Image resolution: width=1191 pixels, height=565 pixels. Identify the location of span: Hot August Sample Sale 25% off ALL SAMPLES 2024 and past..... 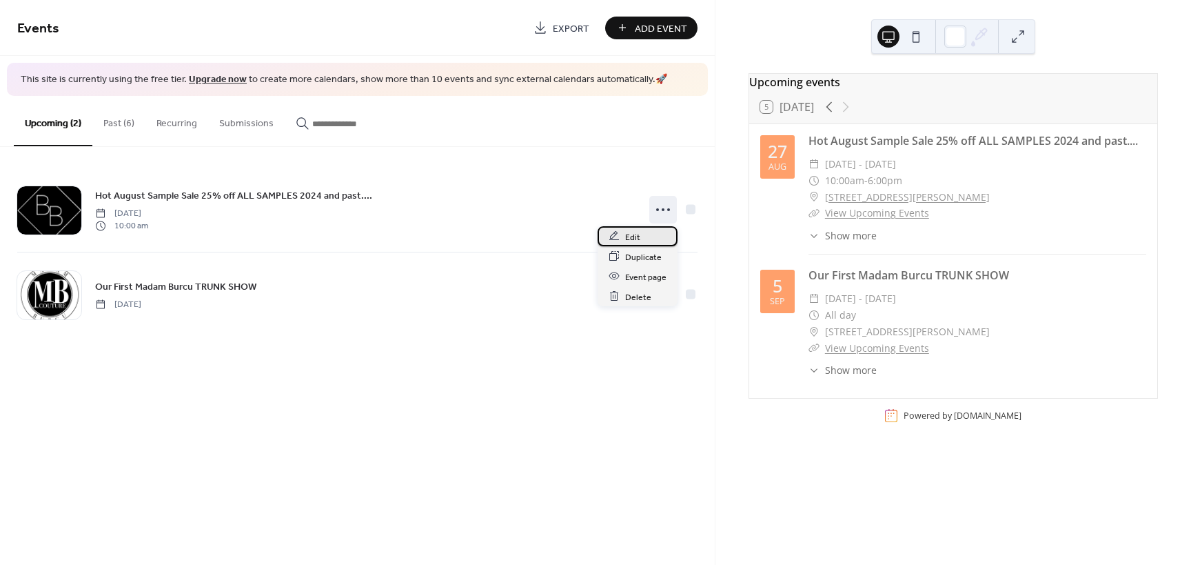
(234, 195).